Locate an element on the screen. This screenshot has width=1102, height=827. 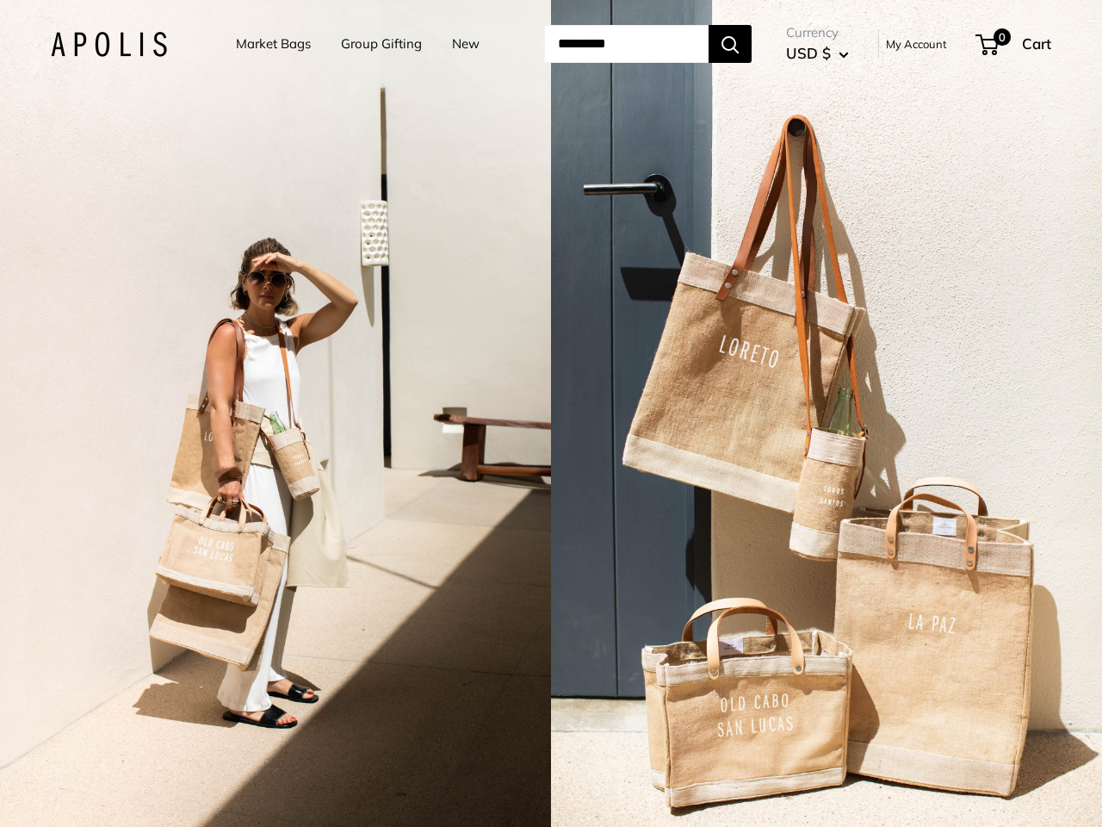
button: Search is located at coordinates (730, 44).